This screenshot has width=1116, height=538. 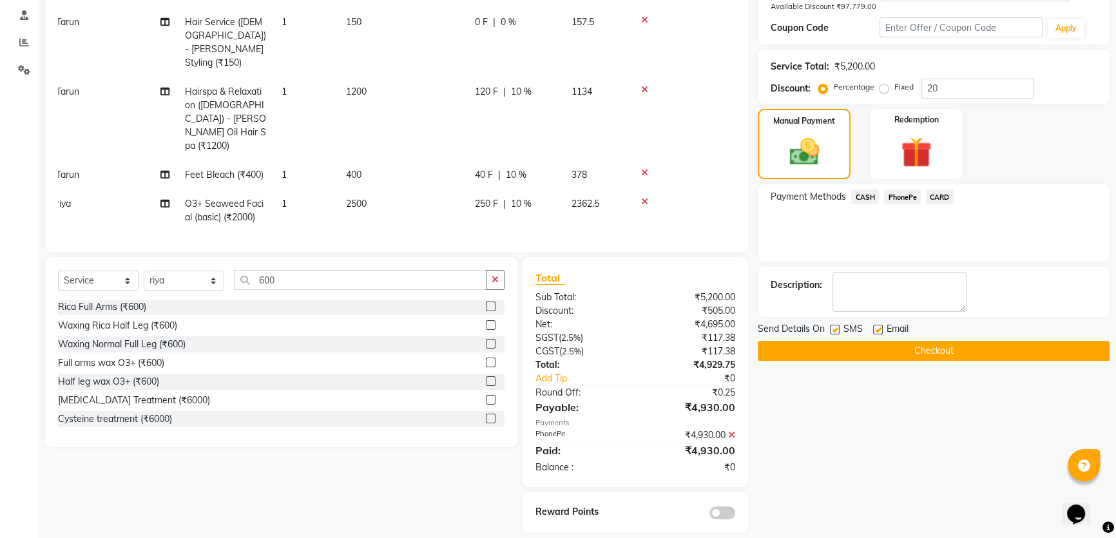 I want to click on button: Apply, so click(x=1066, y=28).